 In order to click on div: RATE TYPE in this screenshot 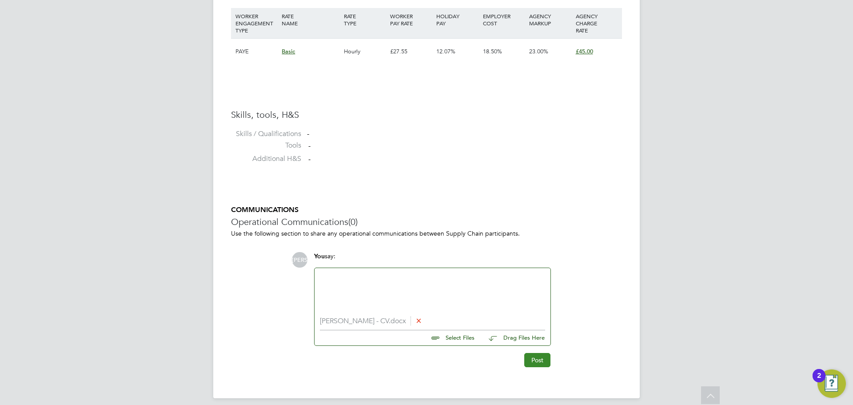, I will do `click(365, 20)`.